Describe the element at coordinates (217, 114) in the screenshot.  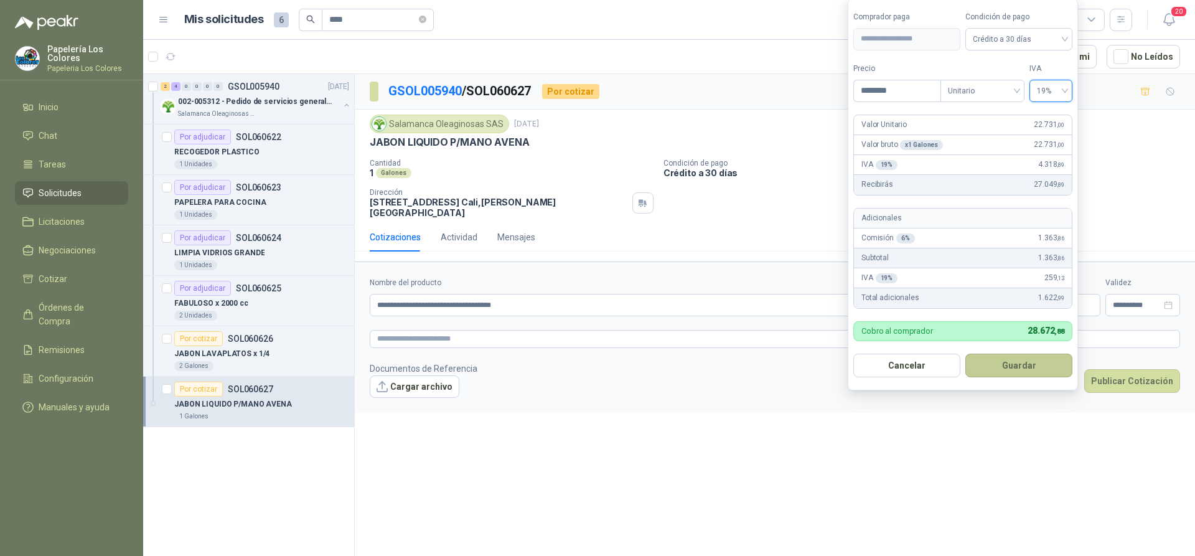
I see `p: Salamanca Oleaginosas SAS` at that location.